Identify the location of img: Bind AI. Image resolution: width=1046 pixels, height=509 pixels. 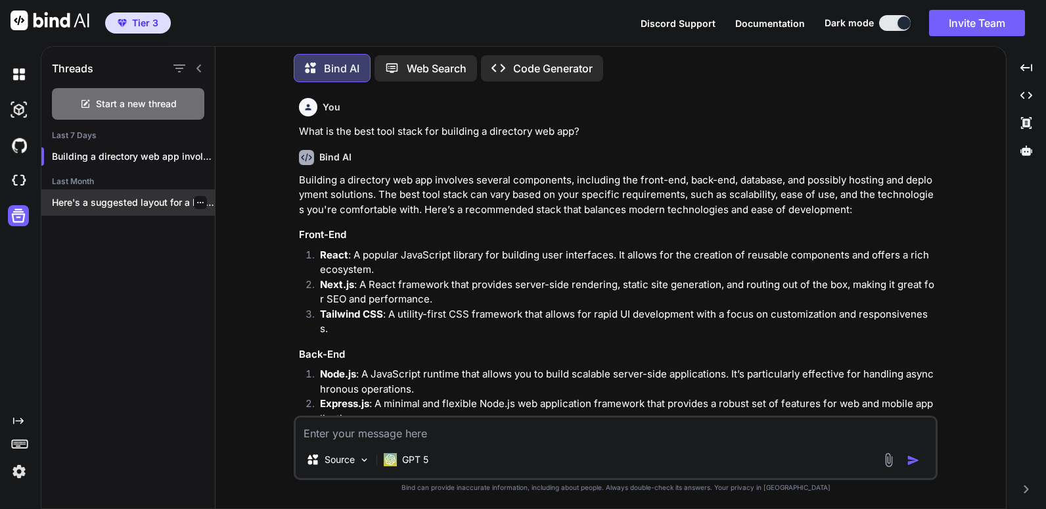
(50, 20).